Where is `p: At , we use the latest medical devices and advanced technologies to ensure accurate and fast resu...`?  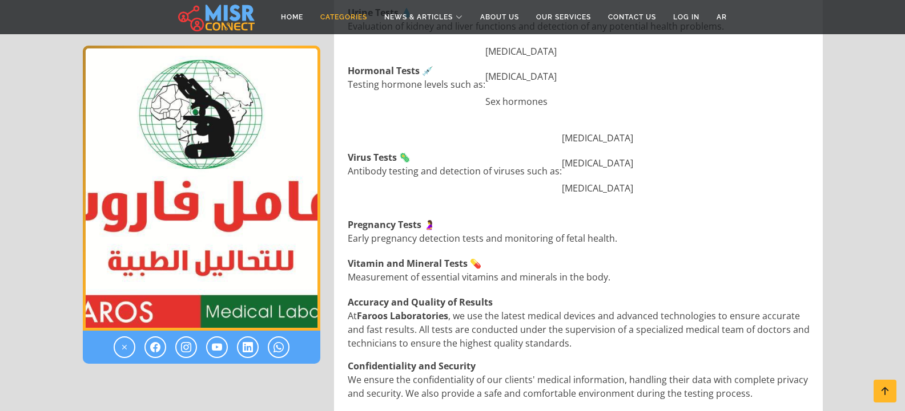 p: At , we use the latest medical devices and advanced technologies to ensure accurate and fast resu... is located at coordinates (579, 323).